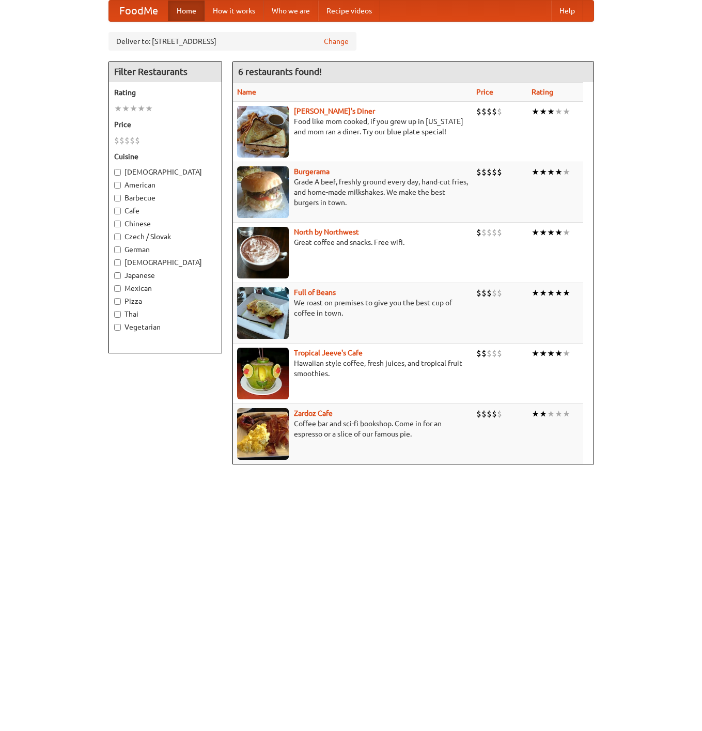  I want to click on input: Thai, so click(117, 314).